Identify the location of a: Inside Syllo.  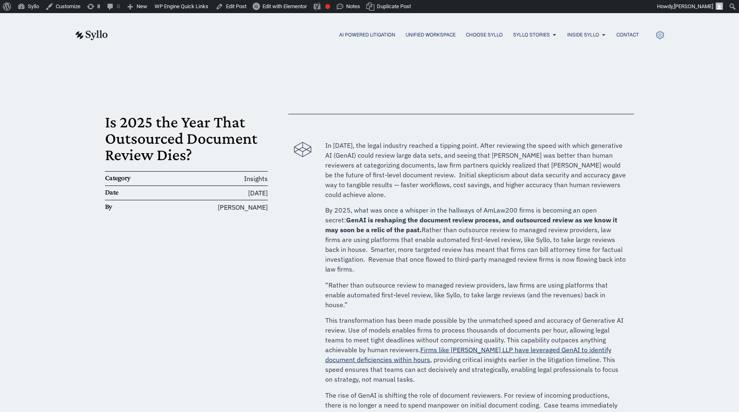
(583, 35).